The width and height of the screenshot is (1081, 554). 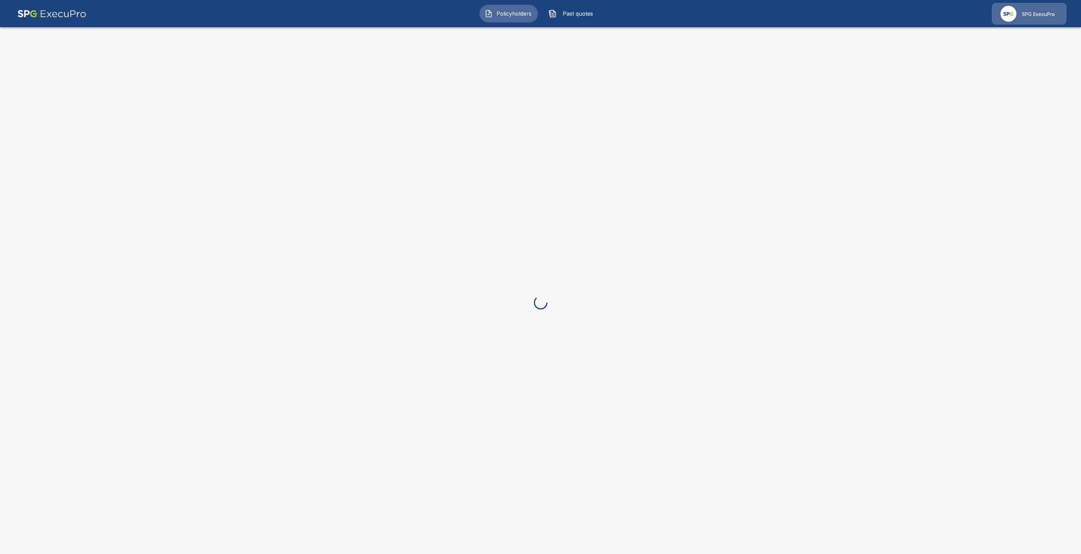 I want to click on img: Past quotes Icon, so click(x=552, y=14).